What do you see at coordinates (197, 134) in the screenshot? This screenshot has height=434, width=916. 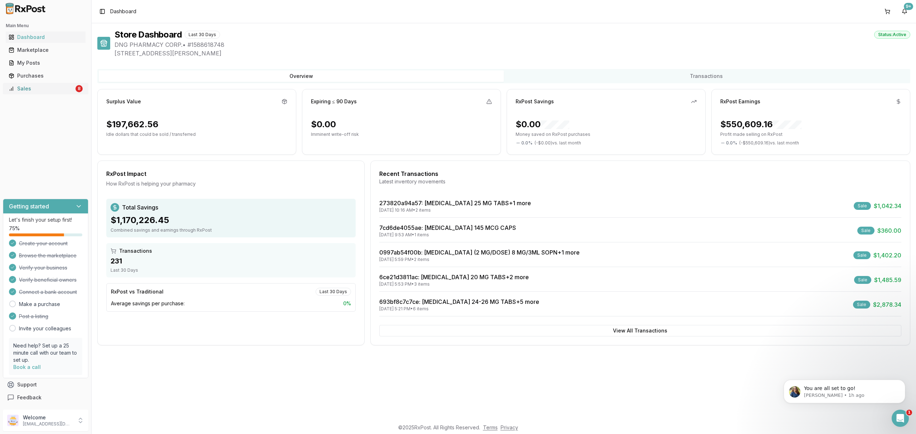 I see `p: Idle dollars that could be sold / transferred` at bounding box center [197, 134].